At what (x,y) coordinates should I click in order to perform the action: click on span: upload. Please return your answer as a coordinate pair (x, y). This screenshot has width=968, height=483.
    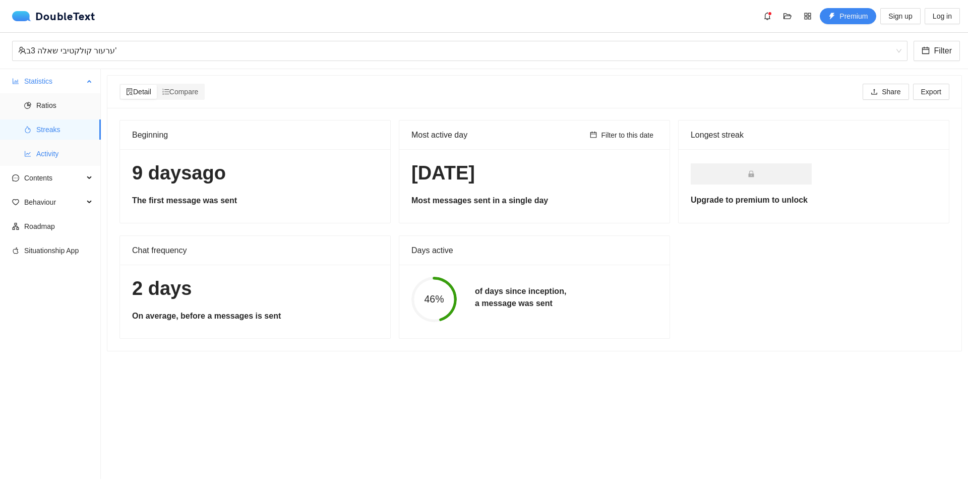
    Looking at the image, I should click on (875, 92).